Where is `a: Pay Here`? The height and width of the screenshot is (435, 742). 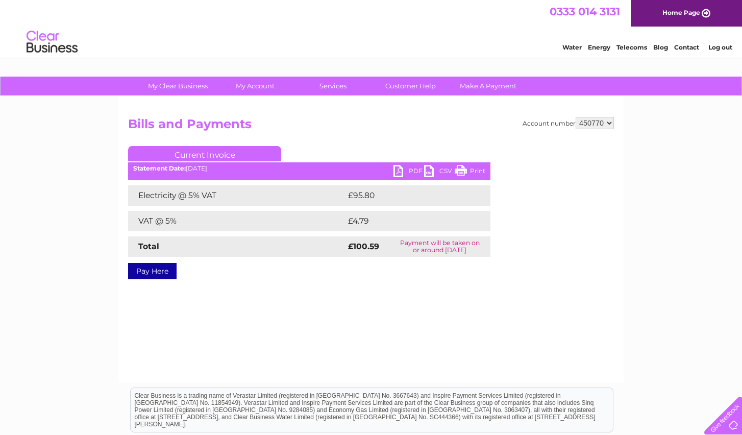
a: Pay Here is located at coordinates (152, 271).